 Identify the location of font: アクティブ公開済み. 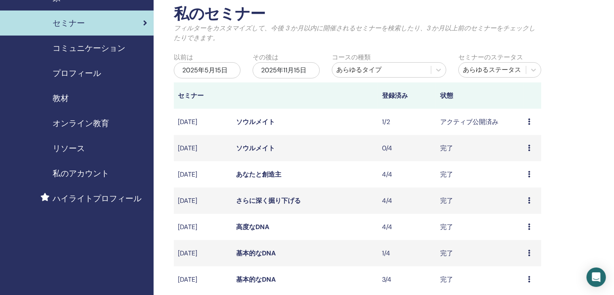
(469, 122).